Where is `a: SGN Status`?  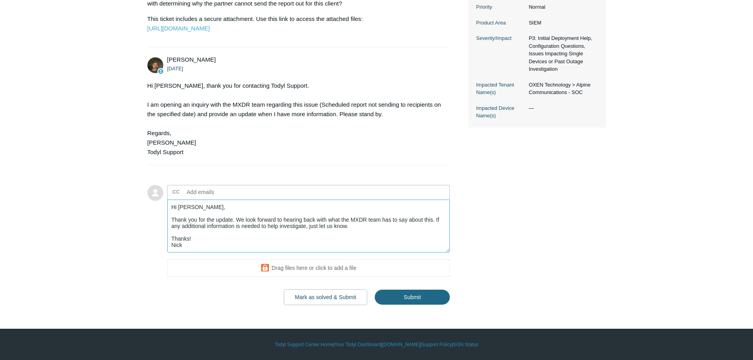
a: SGN Status is located at coordinates (465, 344).